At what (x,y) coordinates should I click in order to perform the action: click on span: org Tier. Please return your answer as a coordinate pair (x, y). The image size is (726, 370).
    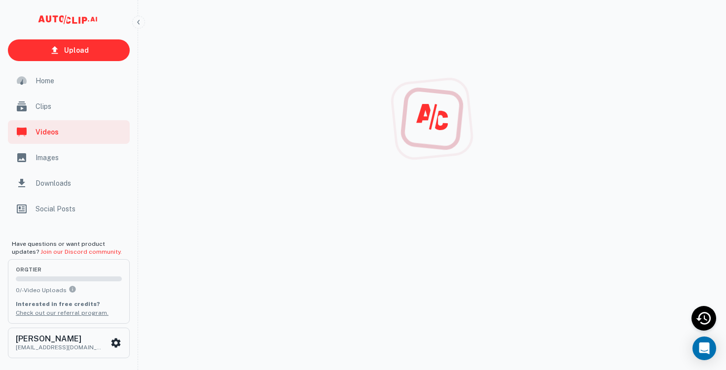
    Looking at the image, I should click on (69, 270).